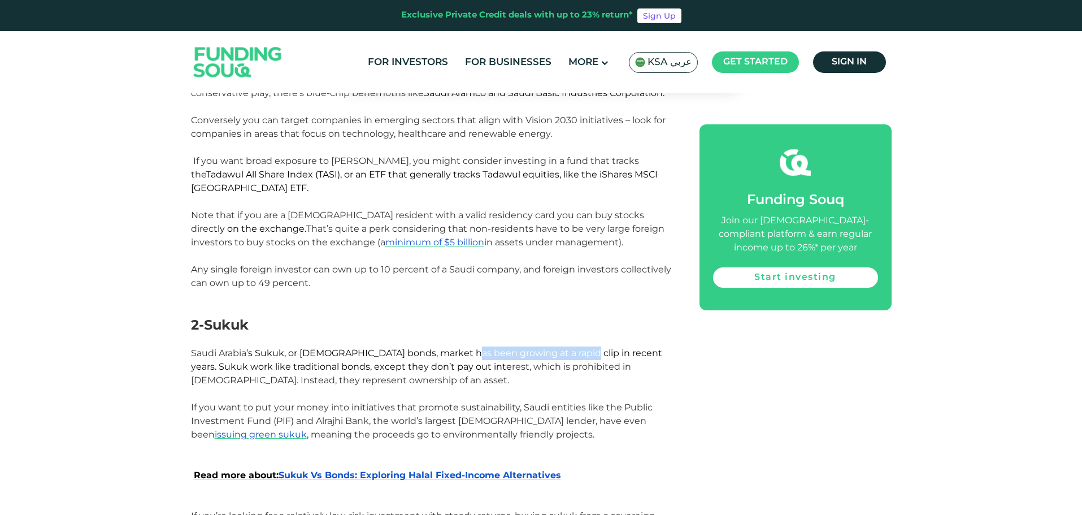  What do you see at coordinates (435, 242) in the screenshot?
I see `a: minimum of $5 billion` at bounding box center [435, 242].